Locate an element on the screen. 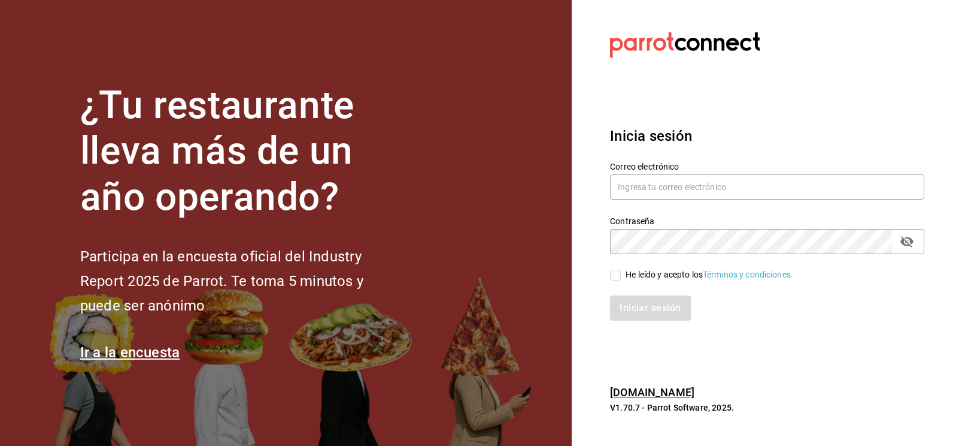 The height and width of the screenshot is (446, 953). h3: Inicia sesión is located at coordinates (767, 136).